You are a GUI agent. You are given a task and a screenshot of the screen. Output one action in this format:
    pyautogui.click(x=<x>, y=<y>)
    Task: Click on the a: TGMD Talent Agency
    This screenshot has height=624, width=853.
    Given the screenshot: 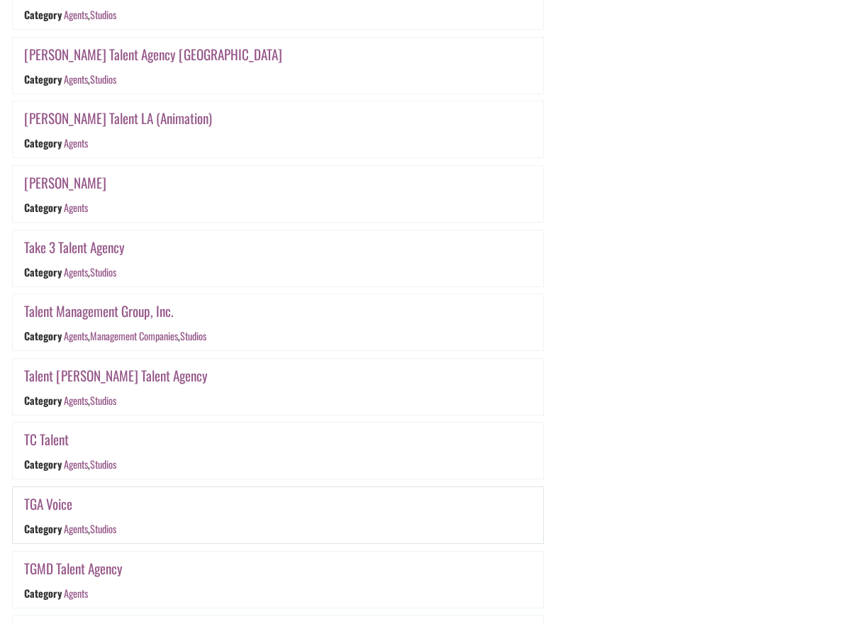 What is the action you would take?
    pyautogui.click(x=73, y=568)
    